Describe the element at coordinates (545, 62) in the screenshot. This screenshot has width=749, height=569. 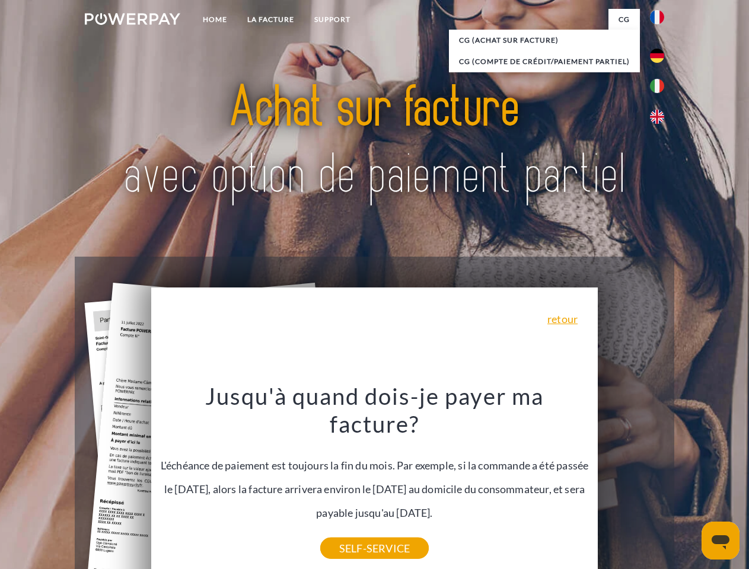
I see `a: CG (Compte de crédit/paiement partiel)` at that location.